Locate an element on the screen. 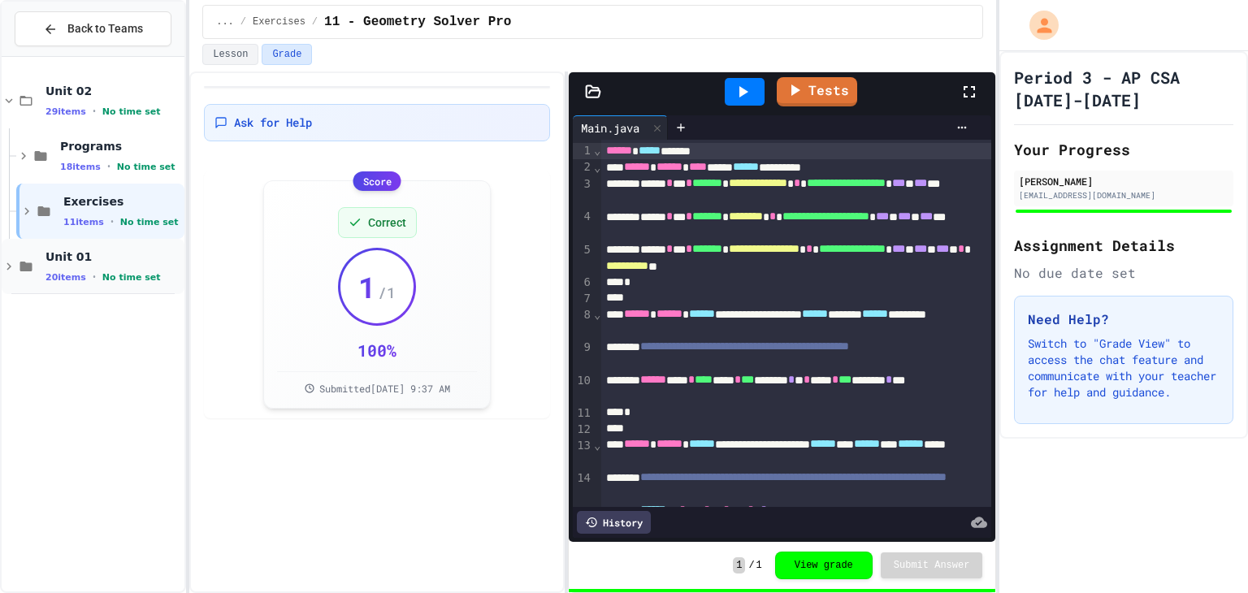 The width and height of the screenshot is (1248, 593). span: Correct is located at coordinates (387, 223).